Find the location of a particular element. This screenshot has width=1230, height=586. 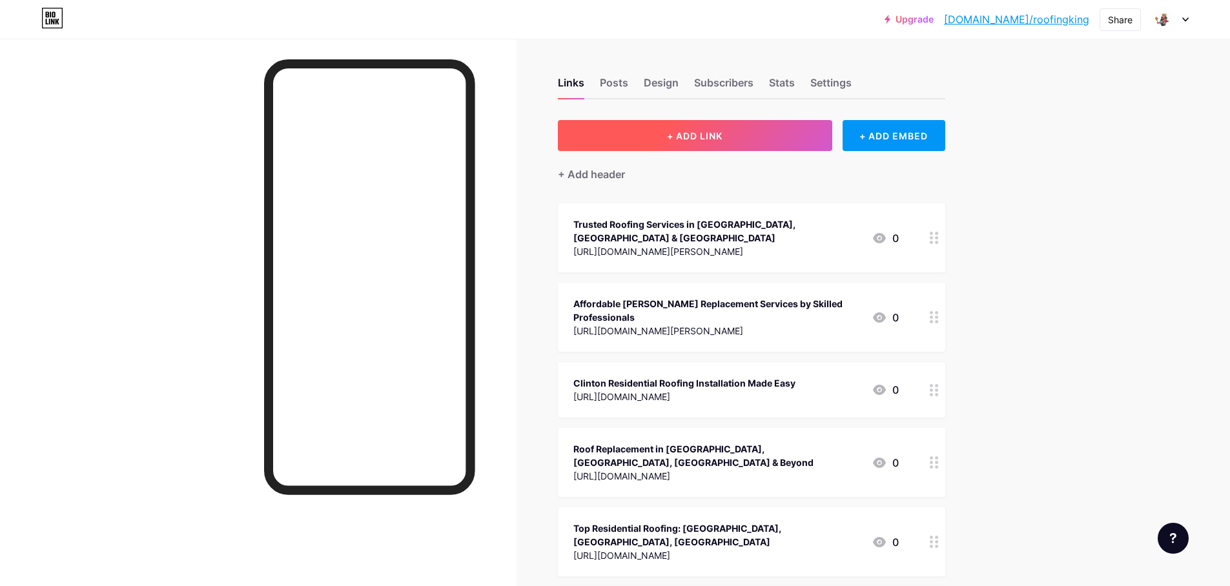

div: Clinton Residential Roofing Installation Made Easy is located at coordinates (684, 383).